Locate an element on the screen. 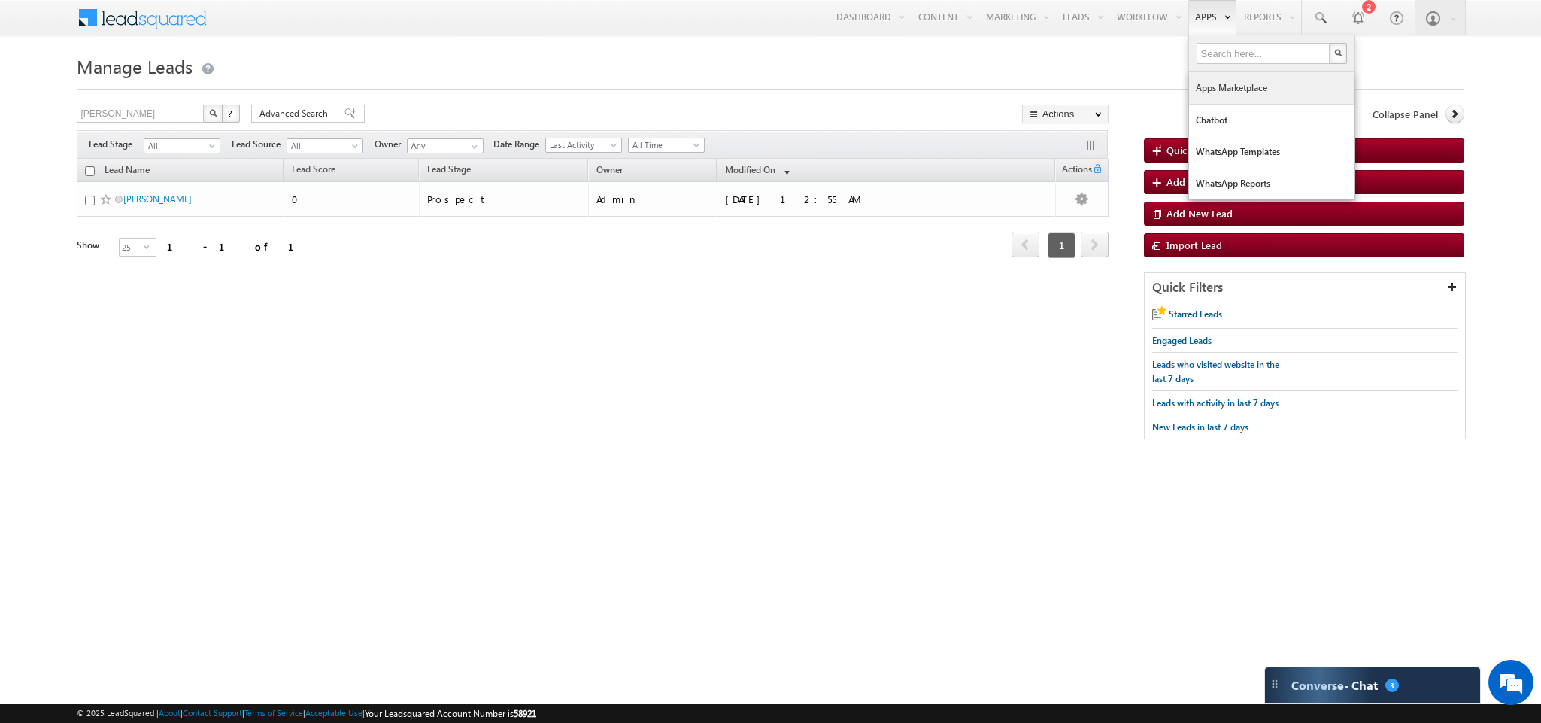 This screenshot has width=1541, height=723. div: Admin is located at coordinates (653, 199).